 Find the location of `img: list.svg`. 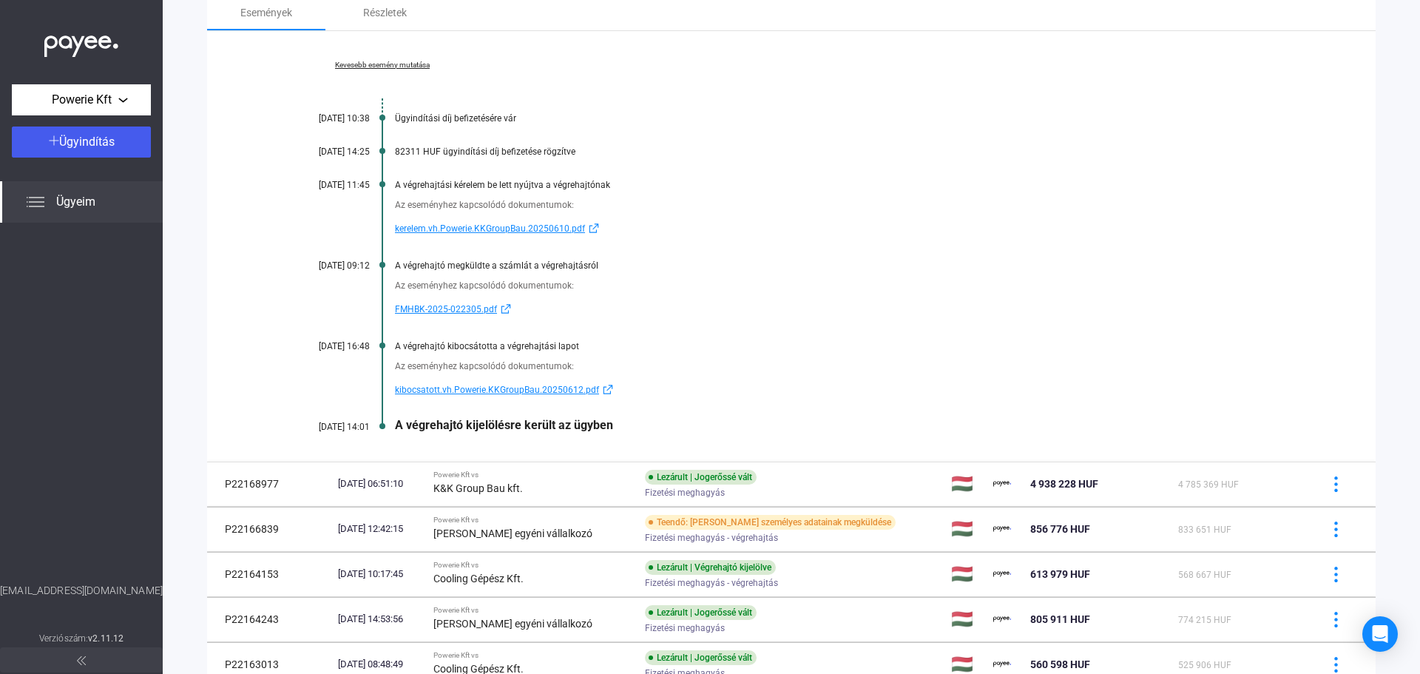

img: list.svg is located at coordinates (36, 202).